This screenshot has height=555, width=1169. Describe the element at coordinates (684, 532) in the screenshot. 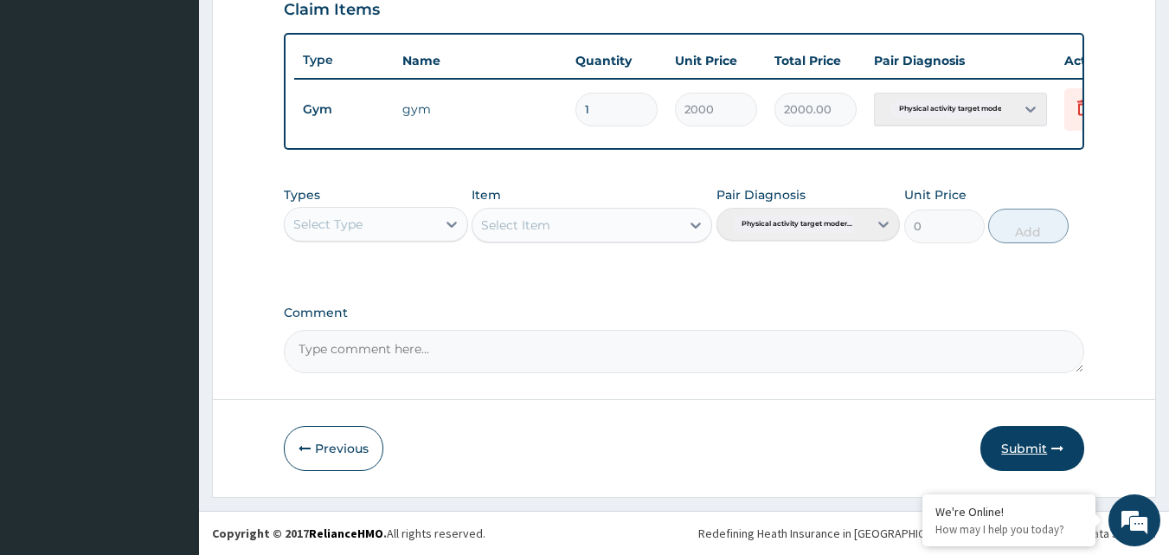

I see `footer: All rights reserved.` at that location.